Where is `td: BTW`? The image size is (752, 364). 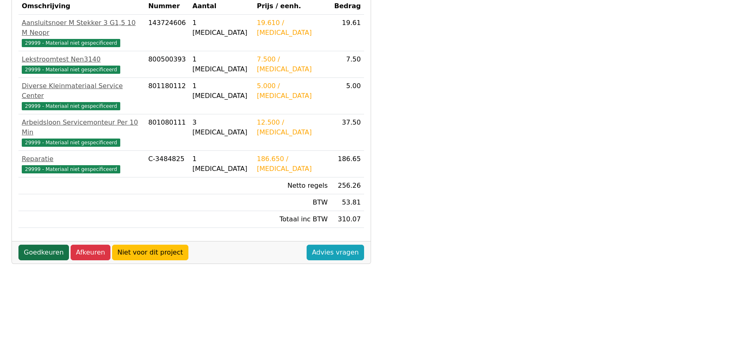 td: BTW is located at coordinates (292, 203).